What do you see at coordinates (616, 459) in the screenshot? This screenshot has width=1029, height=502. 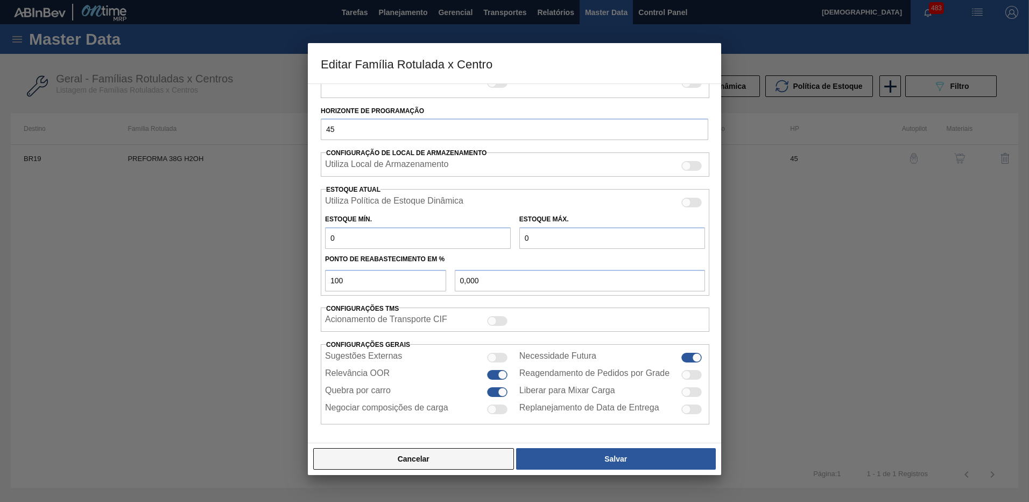 I see `button: Salvar` at bounding box center [616, 459].